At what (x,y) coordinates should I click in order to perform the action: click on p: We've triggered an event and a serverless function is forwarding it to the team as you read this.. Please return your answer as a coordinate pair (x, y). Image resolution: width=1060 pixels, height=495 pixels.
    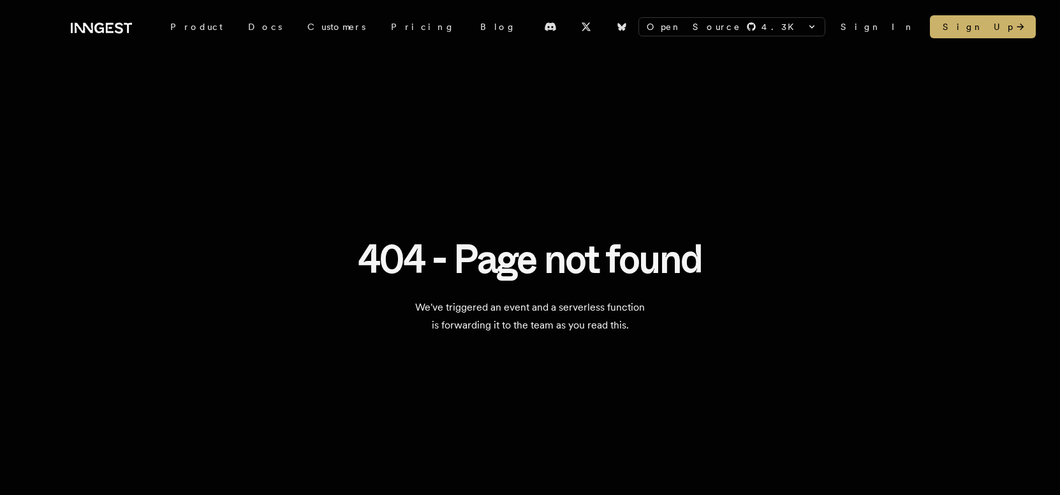
    Looking at the image, I should click on (530, 316).